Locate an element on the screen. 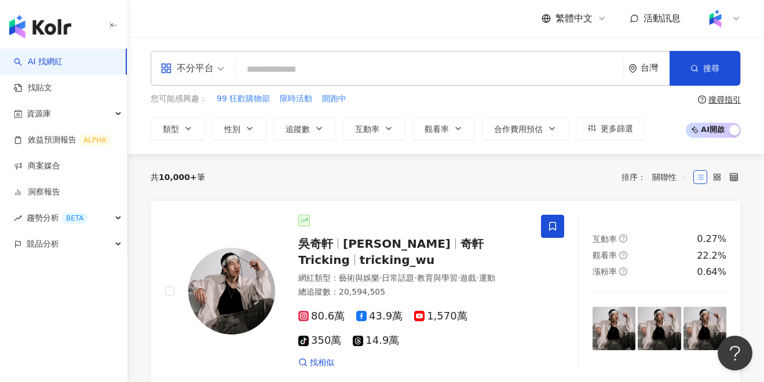 Image resolution: width=764 pixels, height=382 pixels. button: 追蹤數 is located at coordinates (305, 129).